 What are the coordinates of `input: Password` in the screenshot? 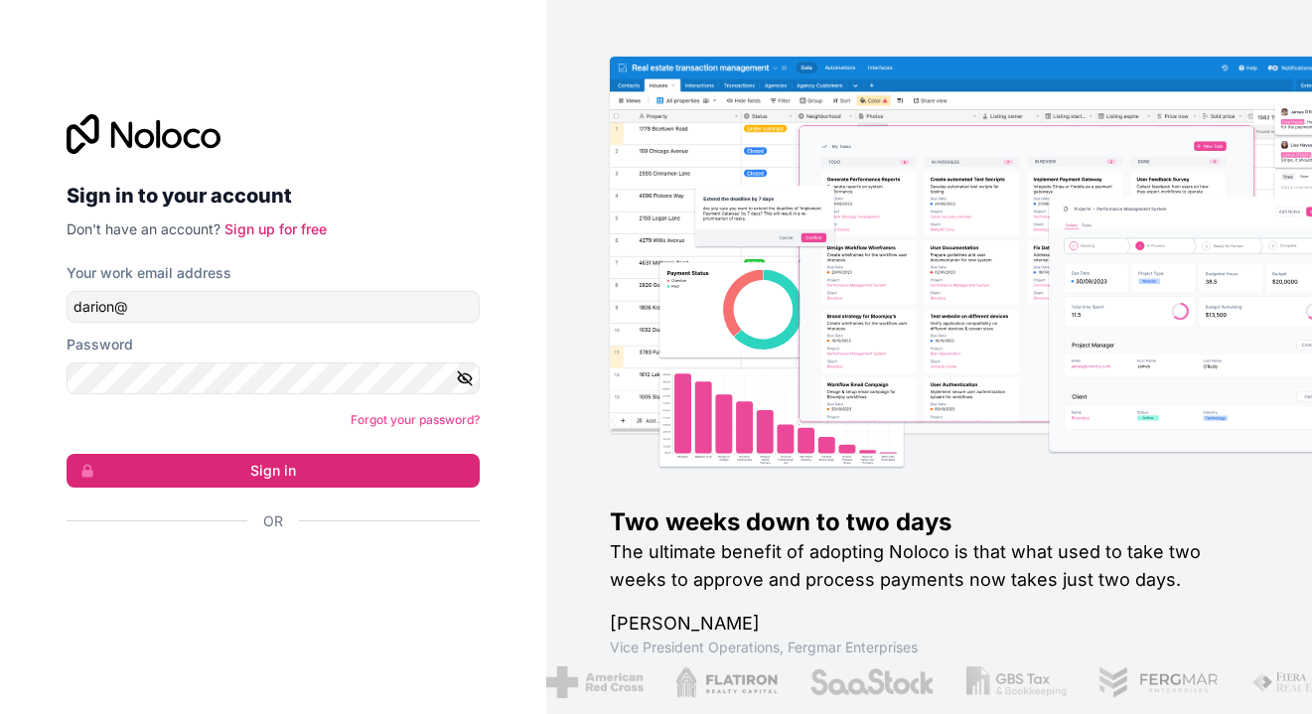 It's located at (273, 378).